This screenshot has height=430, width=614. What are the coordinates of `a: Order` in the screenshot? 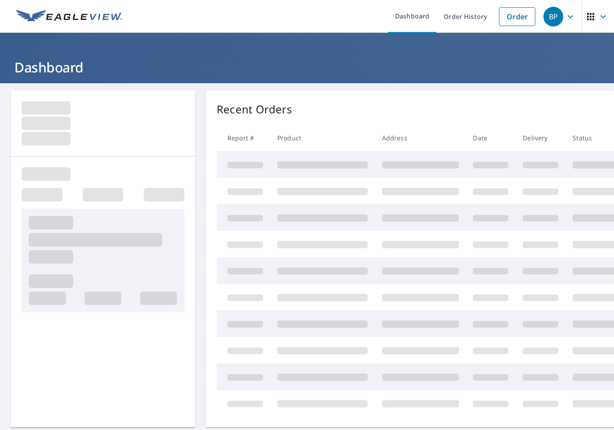 It's located at (517, 17).